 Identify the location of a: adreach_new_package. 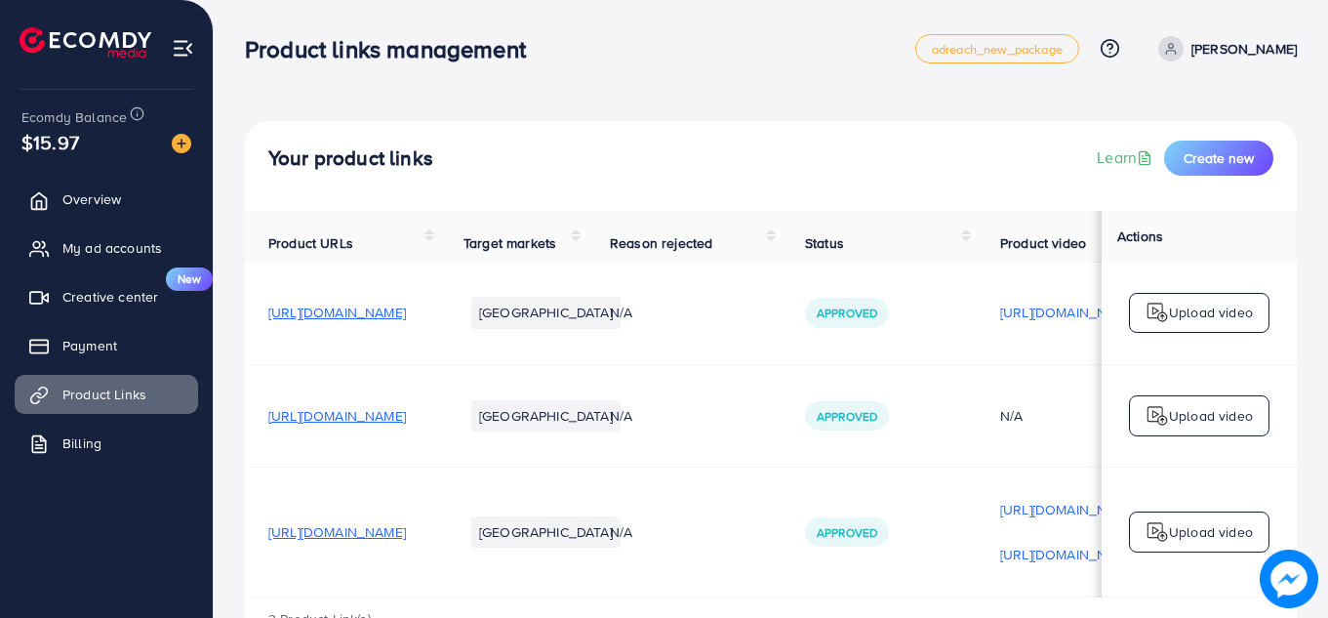
(997, 49).